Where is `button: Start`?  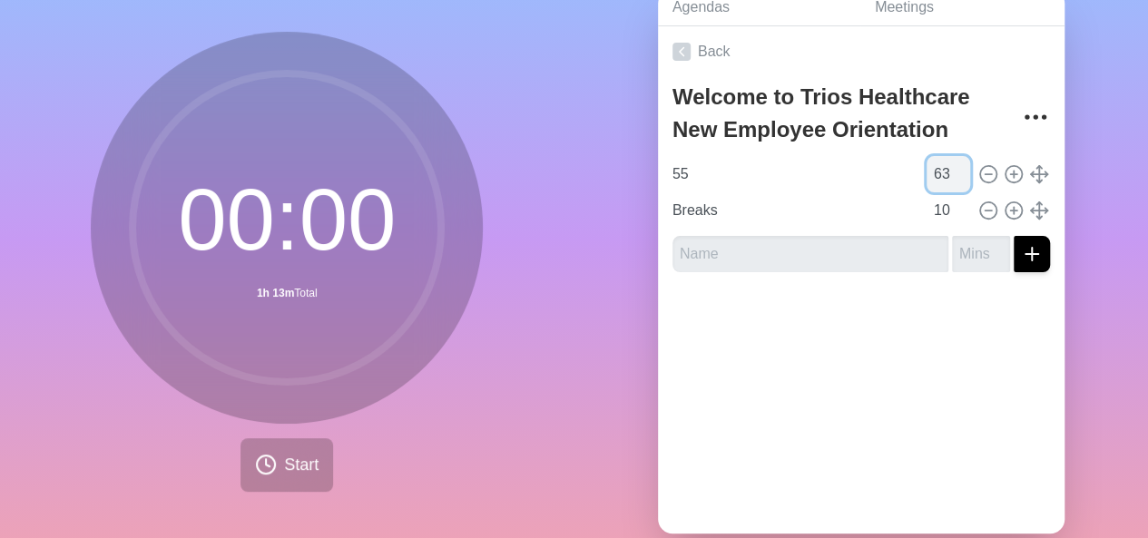 button: Start is located at coordinates (287, 464).